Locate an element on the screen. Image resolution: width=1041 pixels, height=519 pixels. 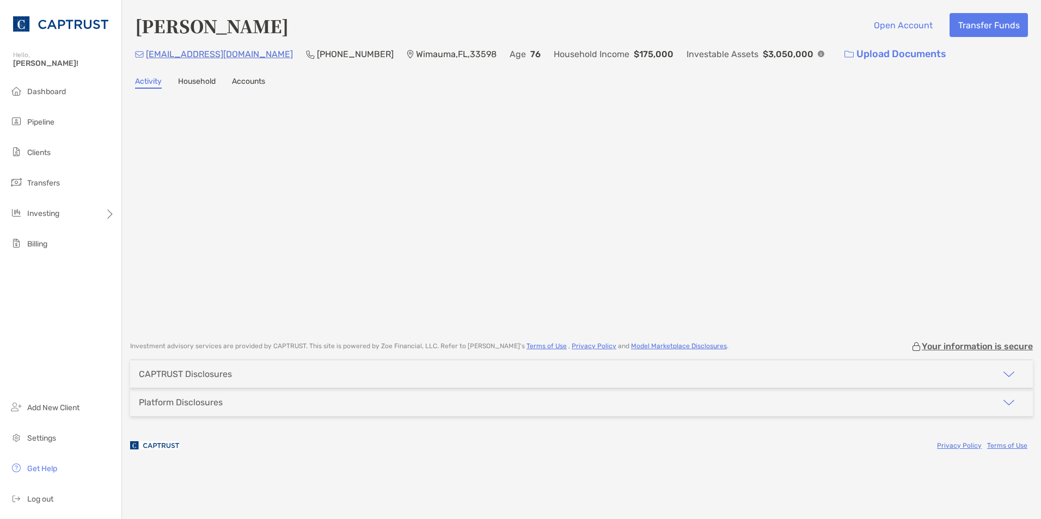
p: 76 is located at coordinates (535, 54).